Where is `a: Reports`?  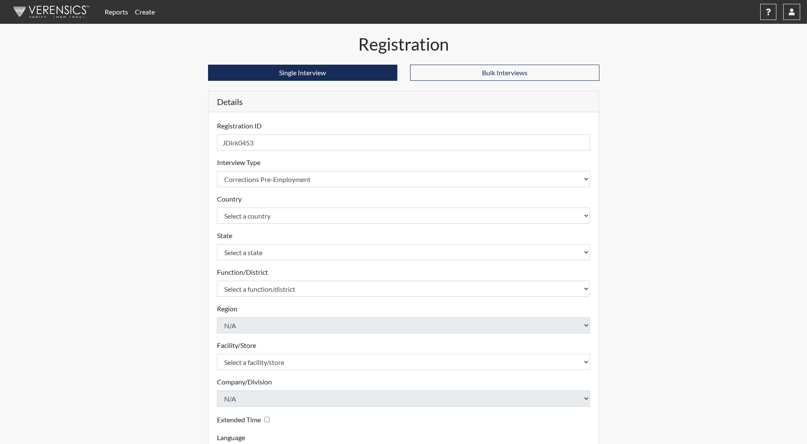 a: Reports is located at coordinates (116, 12).